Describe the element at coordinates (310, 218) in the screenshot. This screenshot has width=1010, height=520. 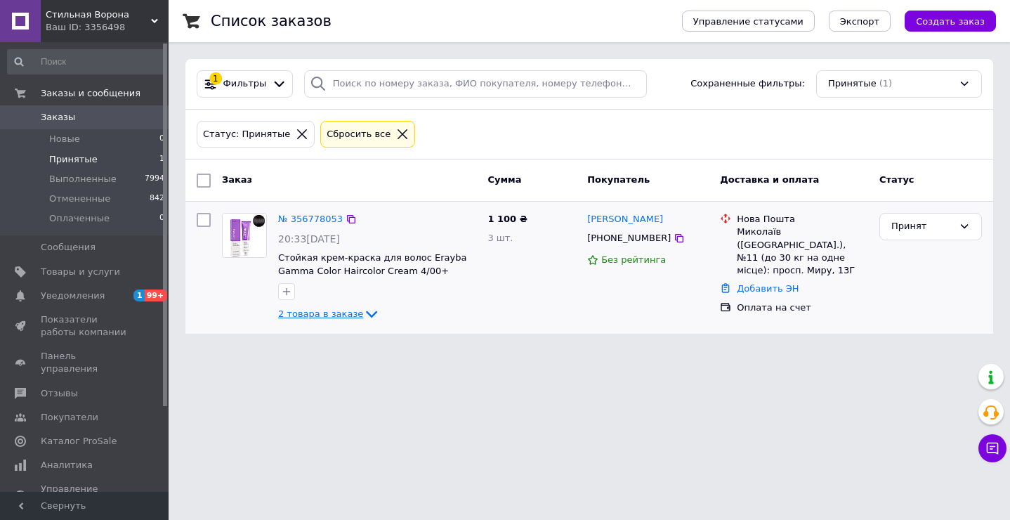
I see `a: № 356778053` at that location.